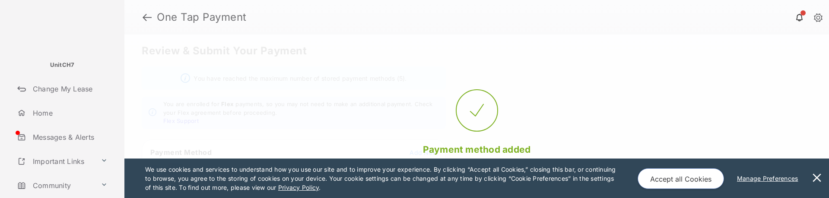 This screenshot has width=829, height=198. Describe the element at coordinates (202, 17) in the screenshot. I see `strong: One Tap Payment` at that location.